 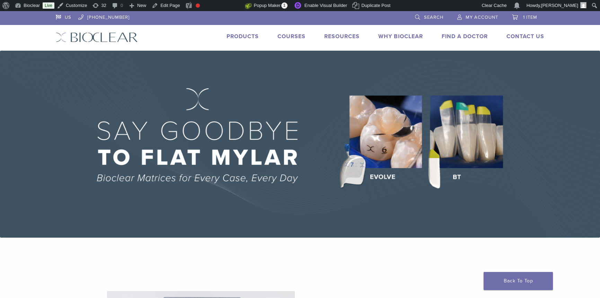 What do you see at coordinates (285, 6) in the screenshot?
I see `span: 1` at bounding box center [285, 6].